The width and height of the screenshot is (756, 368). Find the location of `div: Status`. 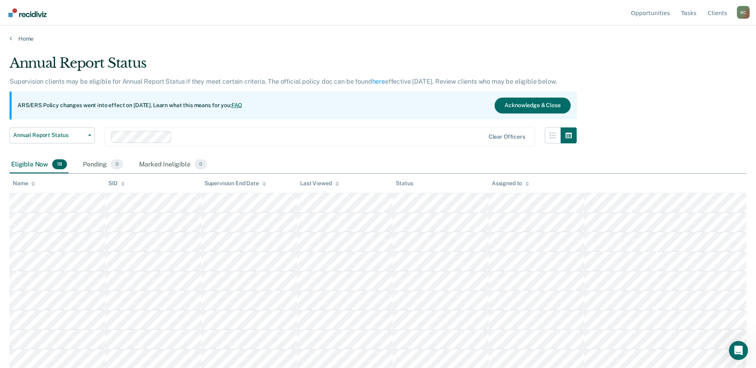

div: Status is located at coordinates (404, 183).